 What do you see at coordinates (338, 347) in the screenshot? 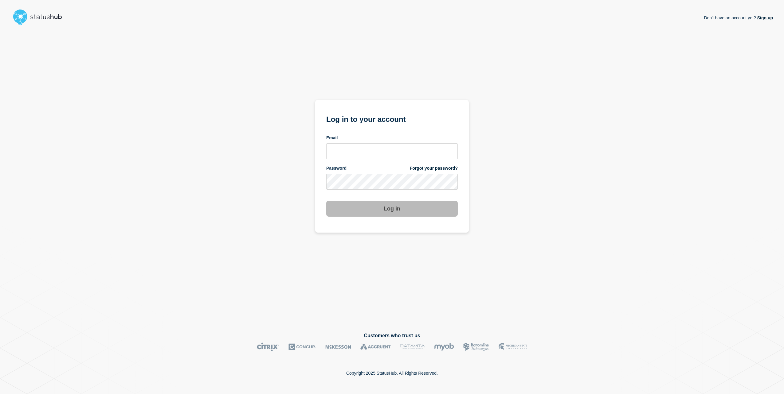
I see `img: McKesson logo` at bounding box center [338, 347].